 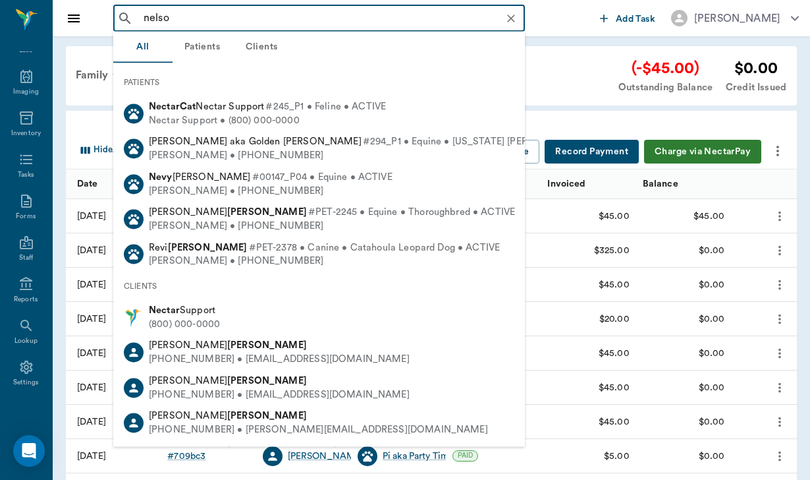 What do you see at coordinates (29, 451) in the screenshot?
I see `div: Open Intercom Messenger` at bounding box center [29, 451].